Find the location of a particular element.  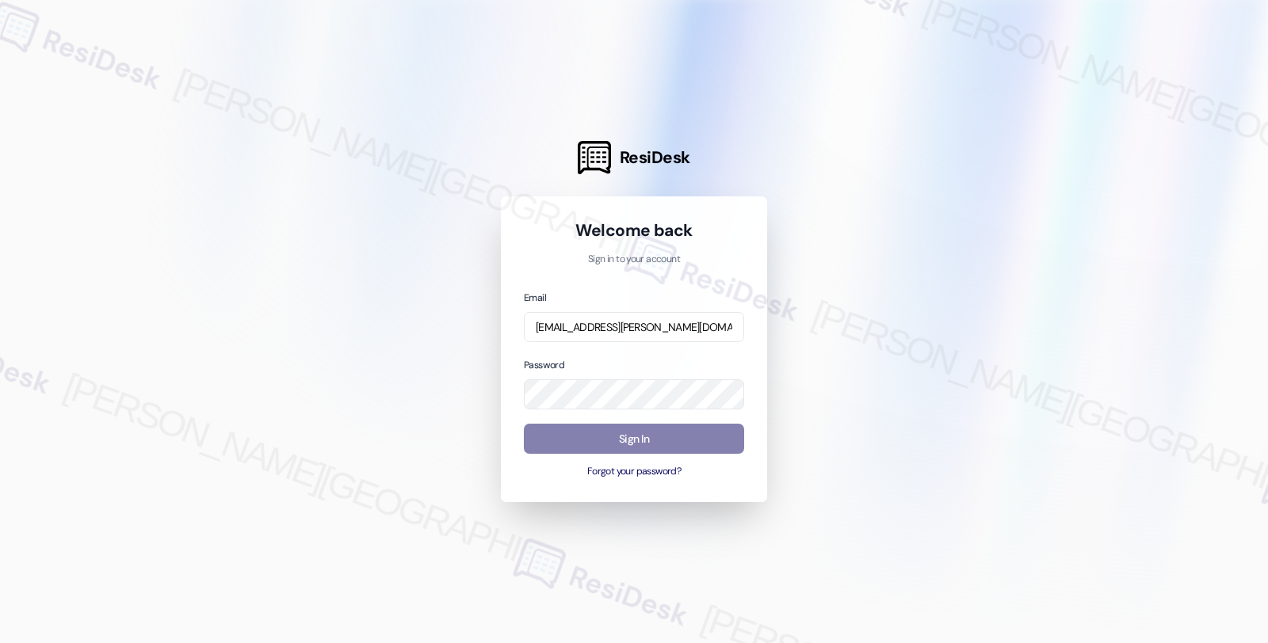

img: ResiDesk Logo is located at coordinates (594, 158).